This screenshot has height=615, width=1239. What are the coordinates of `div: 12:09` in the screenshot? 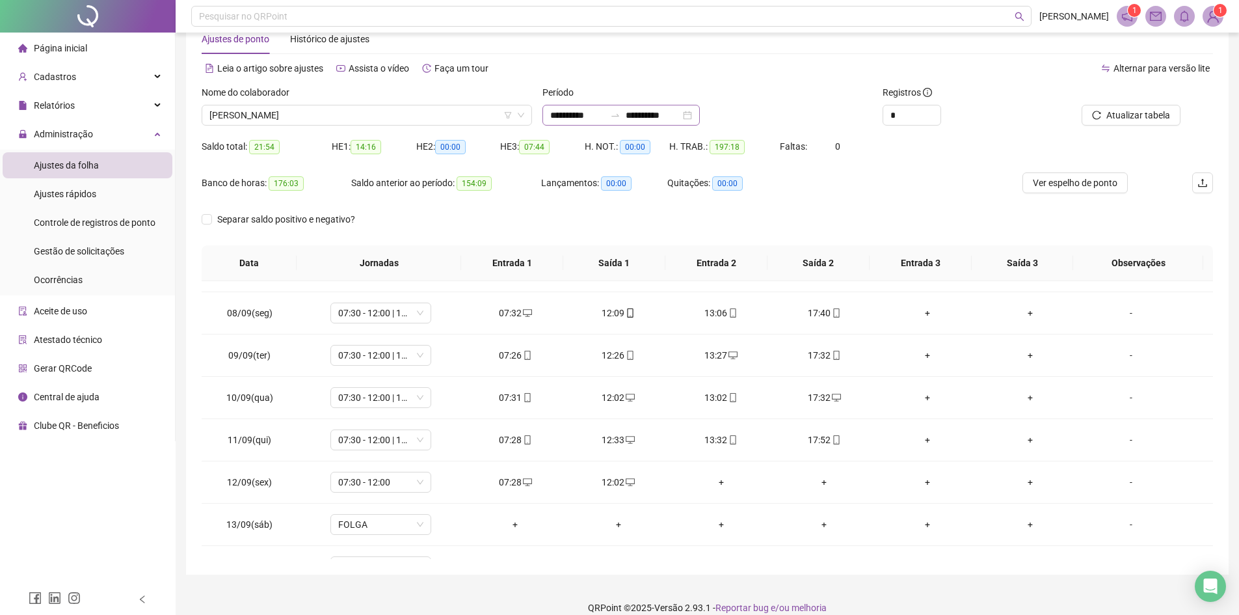 It's located at (618, 313).